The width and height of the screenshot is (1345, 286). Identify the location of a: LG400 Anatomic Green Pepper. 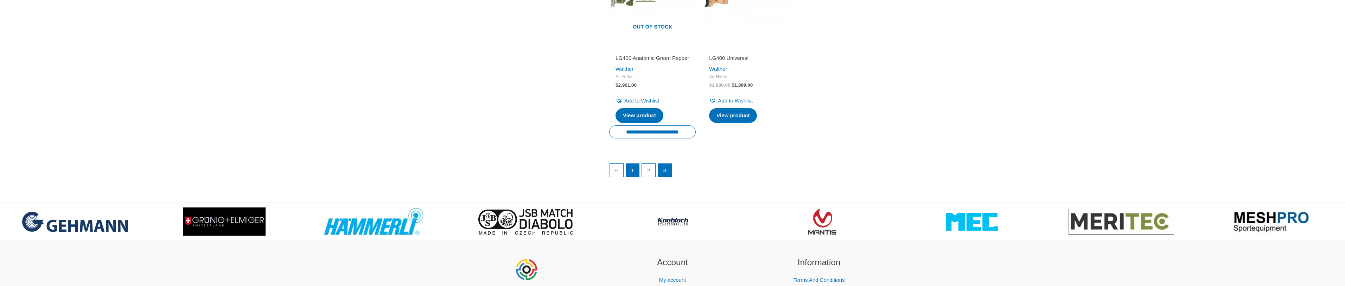
(652, 59).